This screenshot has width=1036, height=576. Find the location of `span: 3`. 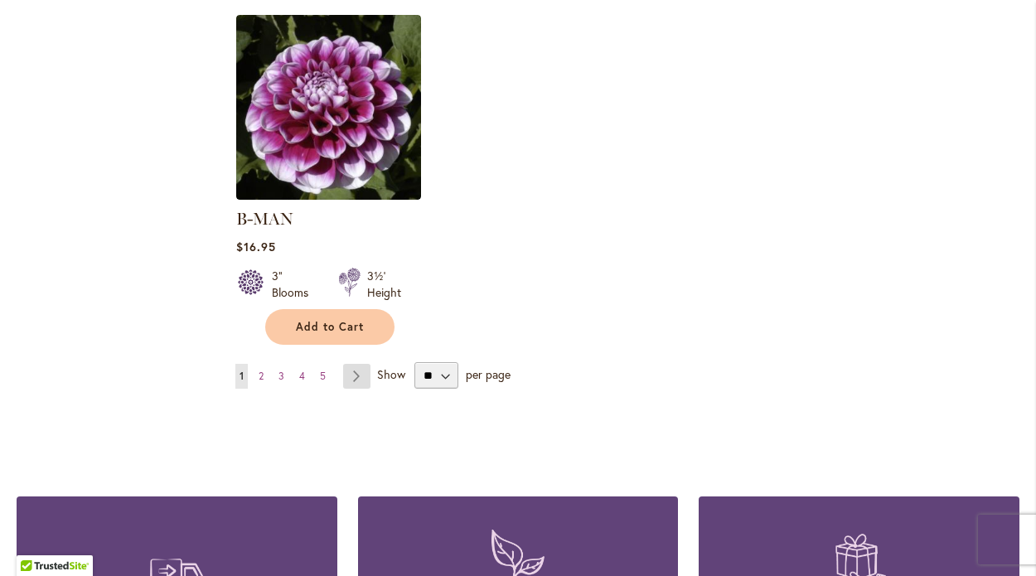

span: 3 is located at coordinates (281, 375).